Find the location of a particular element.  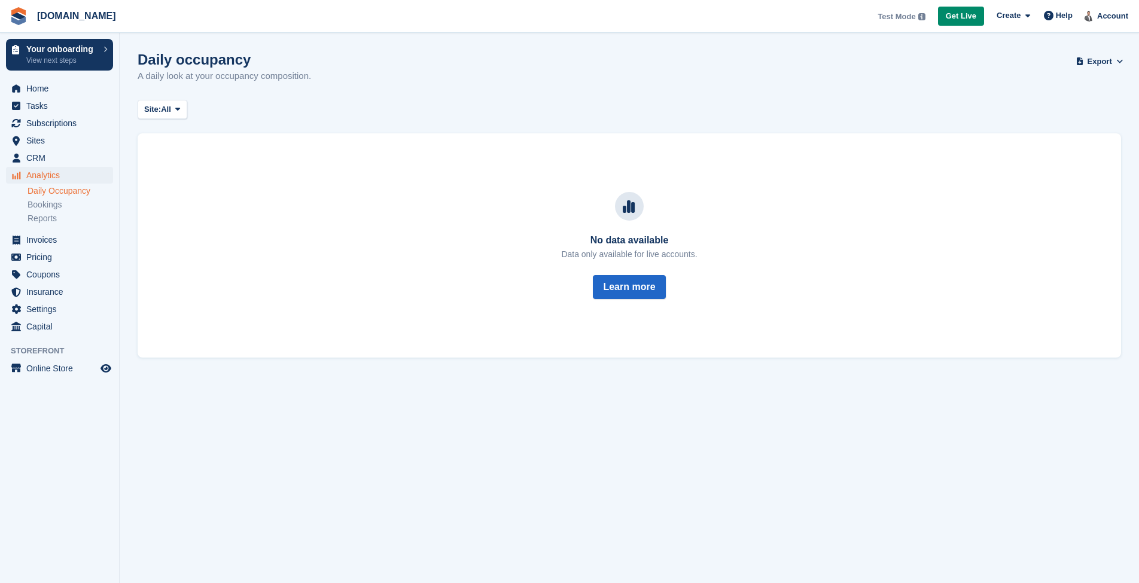

span: Create is located at coordinates (1008, 16).